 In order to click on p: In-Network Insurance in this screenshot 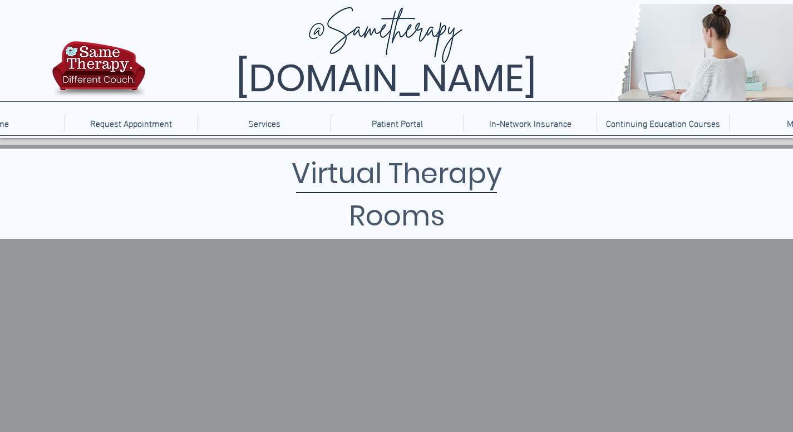, I will do `click(530, 123)`.